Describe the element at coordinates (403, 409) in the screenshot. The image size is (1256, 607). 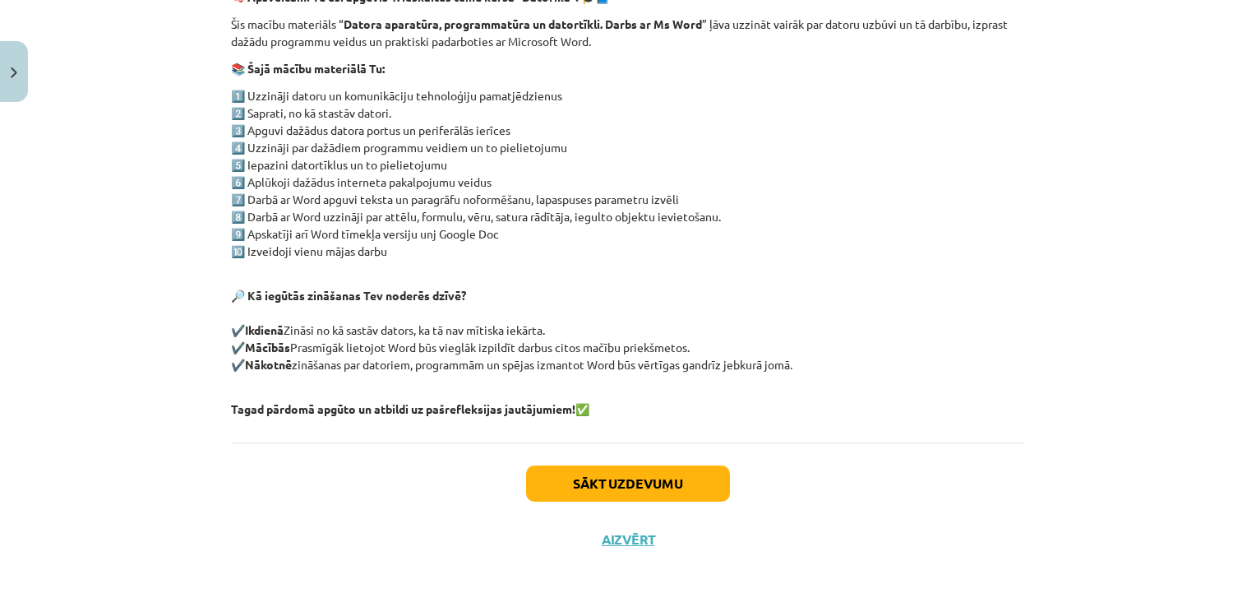
I see `strong: Tagad pārdomā apgūto un atbildi uz pašrefleksijas jautājumiem!` at that location.